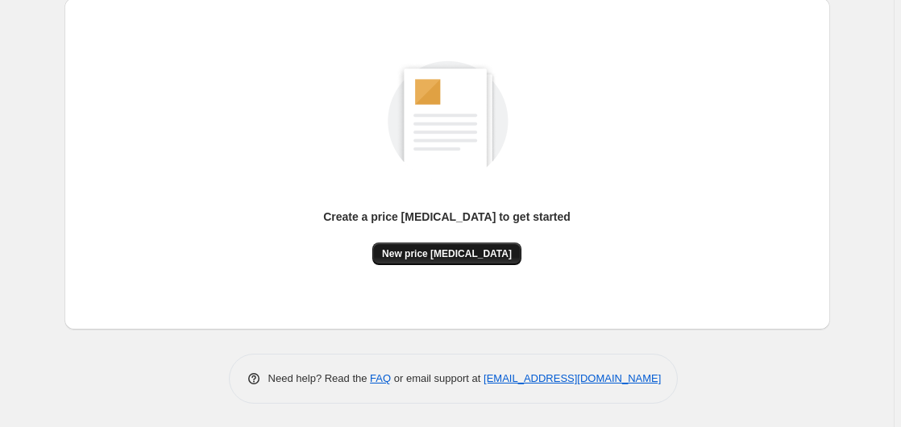 The width and height of the screenshot is (901, 427). I want to click on a: FAQ, so click(380, 378).